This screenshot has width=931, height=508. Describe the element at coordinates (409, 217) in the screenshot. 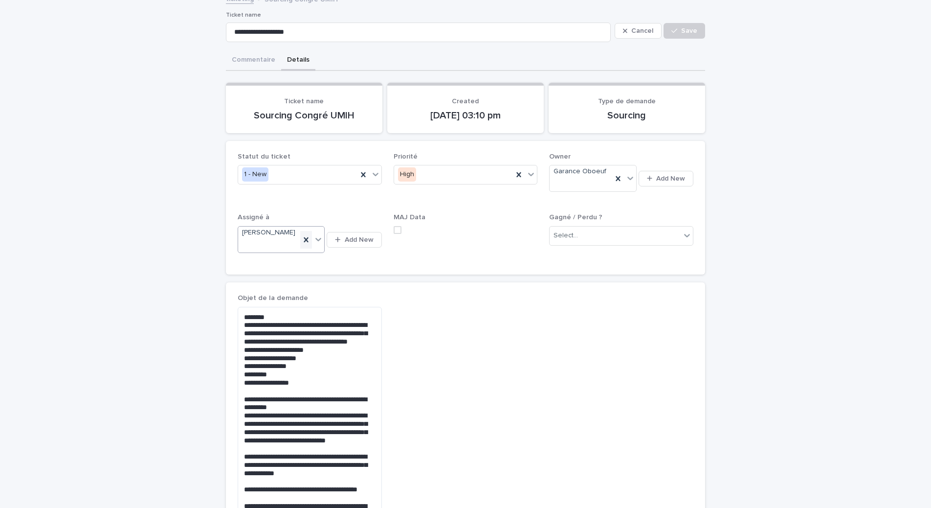

I see `span: MAJ Data` at that location.